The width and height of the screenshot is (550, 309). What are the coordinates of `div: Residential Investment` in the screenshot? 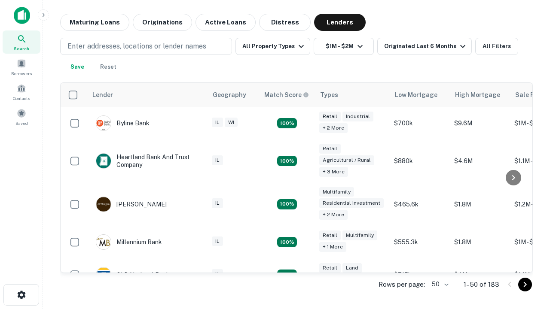 It's located at (351, 203).